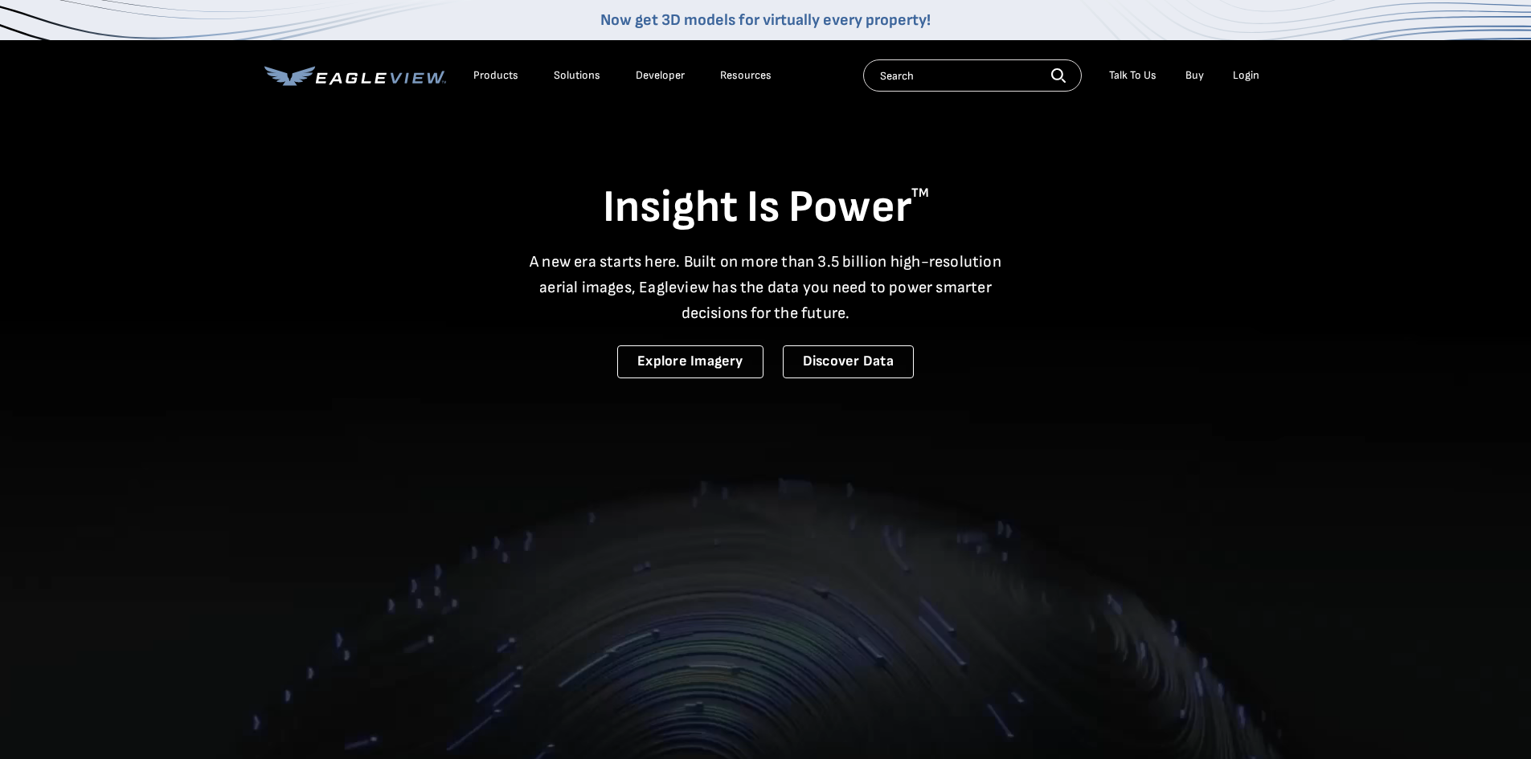 Image resolution: width=1531 pixels, height=759 pixels. Describe the element at coordinates (577, 76) in the screenshot. I see `div: Solutions` at that location.